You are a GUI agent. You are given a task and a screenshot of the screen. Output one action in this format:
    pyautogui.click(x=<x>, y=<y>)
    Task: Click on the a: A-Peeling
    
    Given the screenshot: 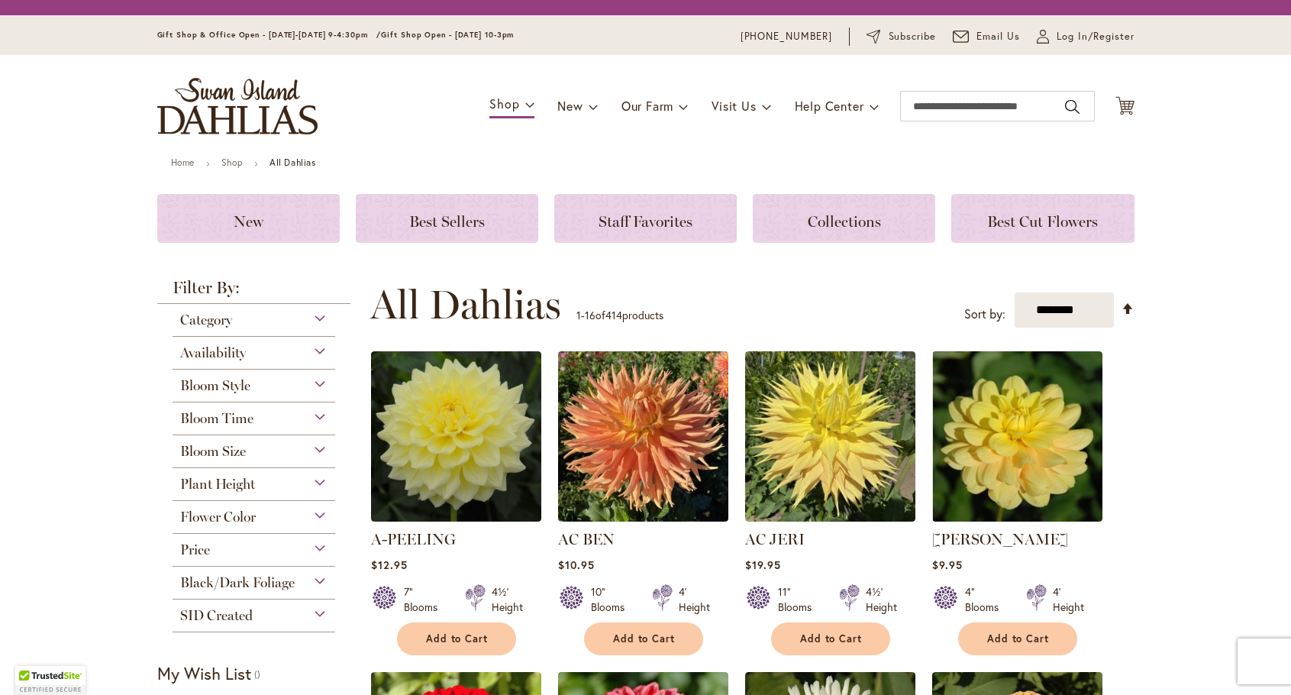 What is the action you would take?
    pyautogui.click(x=456, y=517)
    